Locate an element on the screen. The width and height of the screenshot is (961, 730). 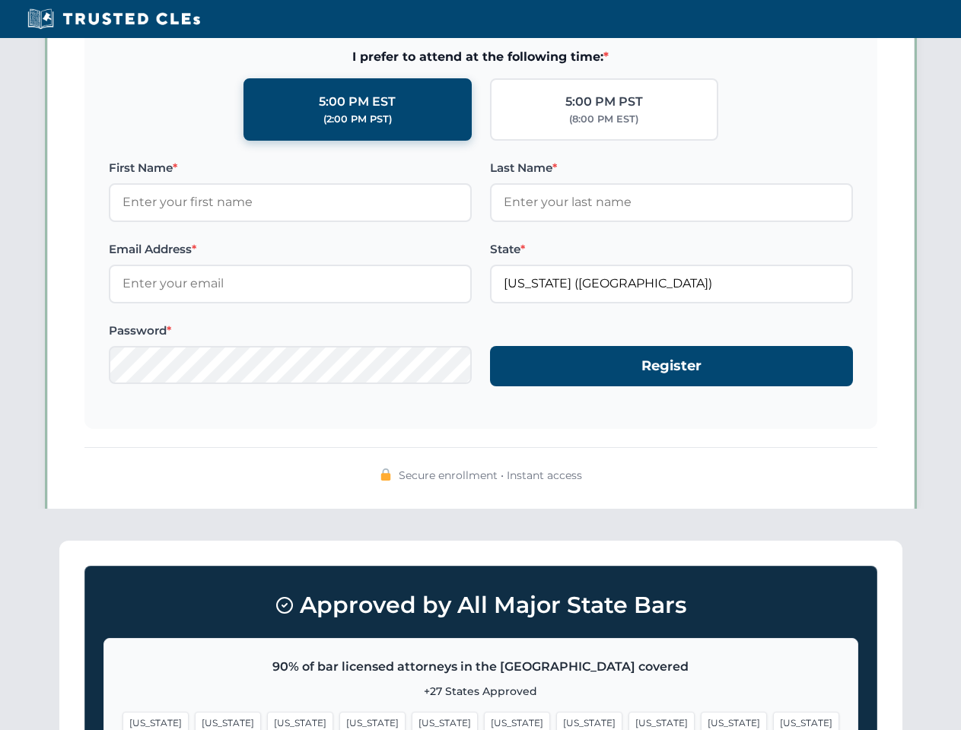
label: Password is located at coordinates (290, 331).